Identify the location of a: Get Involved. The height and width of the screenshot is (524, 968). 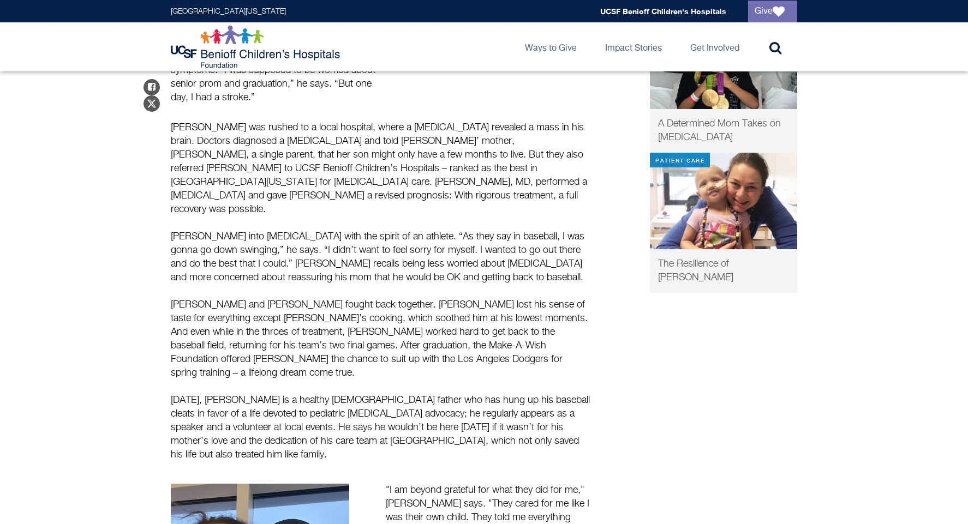
(714, 47).